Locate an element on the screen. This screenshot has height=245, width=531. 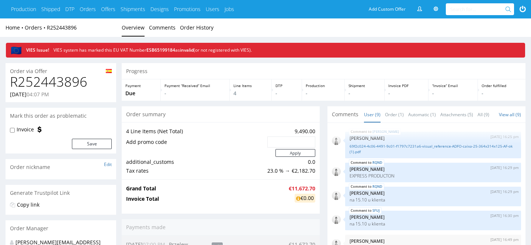
label: Invoice is located at coordinates (25, 130).